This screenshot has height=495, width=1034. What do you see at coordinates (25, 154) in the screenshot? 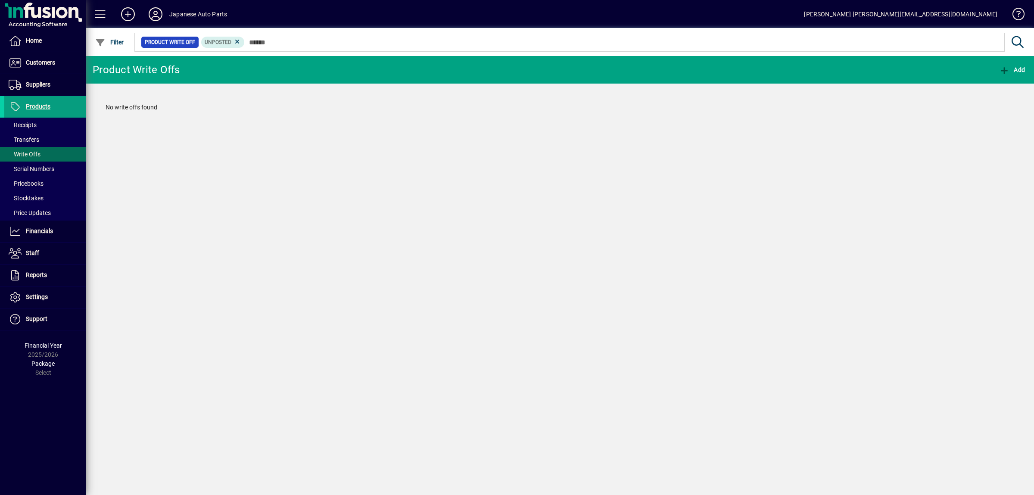
I see `span: Write Offs` at bounding box center [25, 154].